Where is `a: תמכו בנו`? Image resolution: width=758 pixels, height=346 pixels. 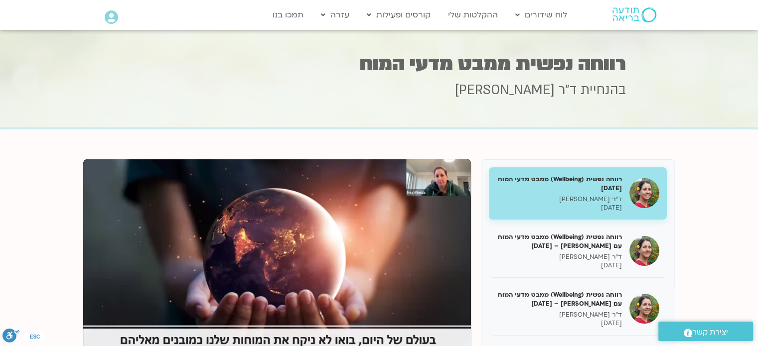 a: תמכו בנו is located at coordinates (288, 15).